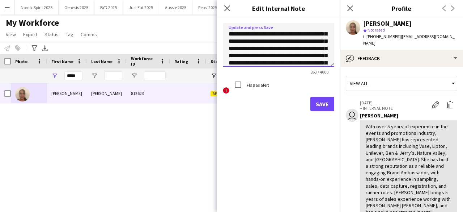 This screenshot has height=212, width=463. What do you see at coordinates (144, 61) in the screenshot?
I see `span: Workforce ID` at bounding box center [144, 61].